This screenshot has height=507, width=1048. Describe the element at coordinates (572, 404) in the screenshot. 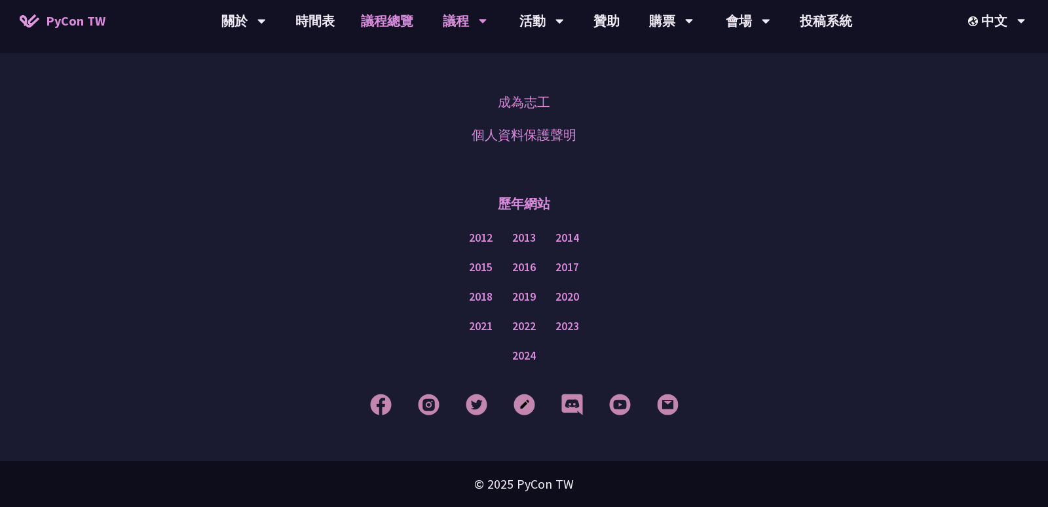

I see `img: Discord Footer Icon` at that location.